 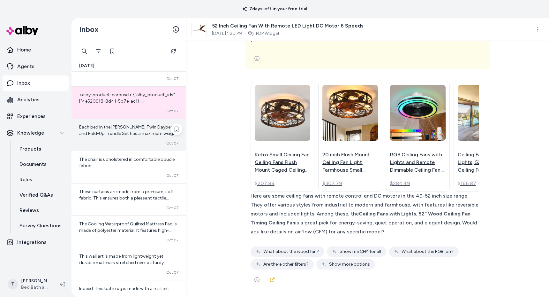 What do you see at coordinates (265, 183) in the screenshot?
I see `span: $207.89` at bounding box center [265, 183].